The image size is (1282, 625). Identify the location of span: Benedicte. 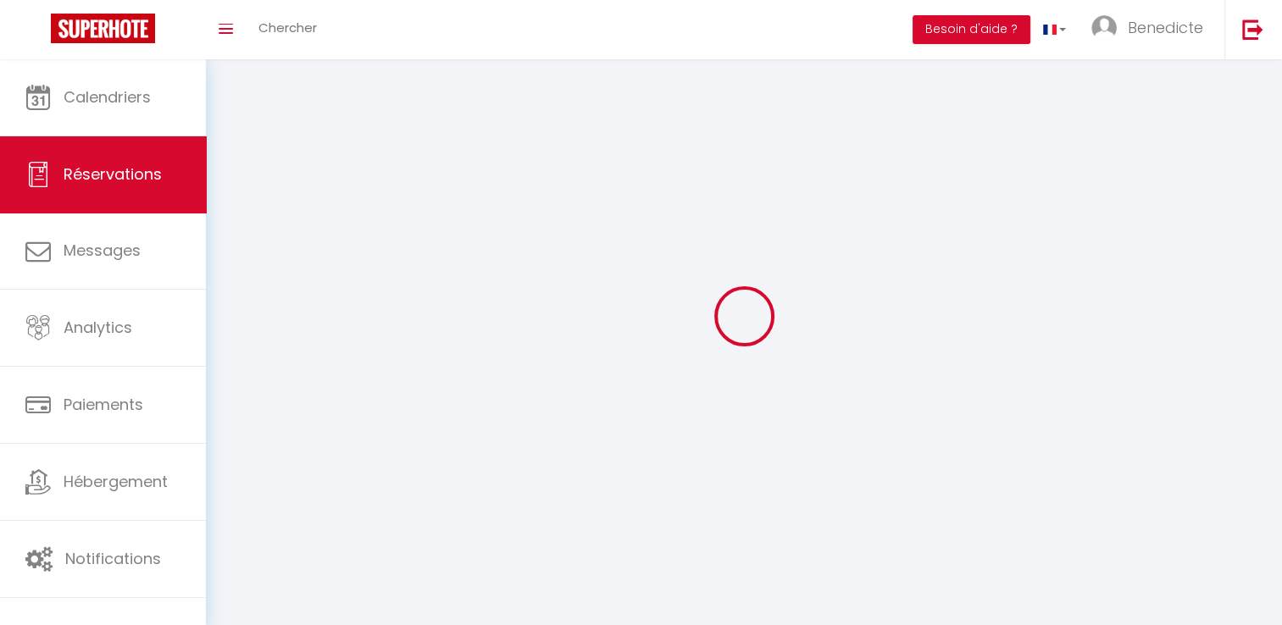
(1165, 27).